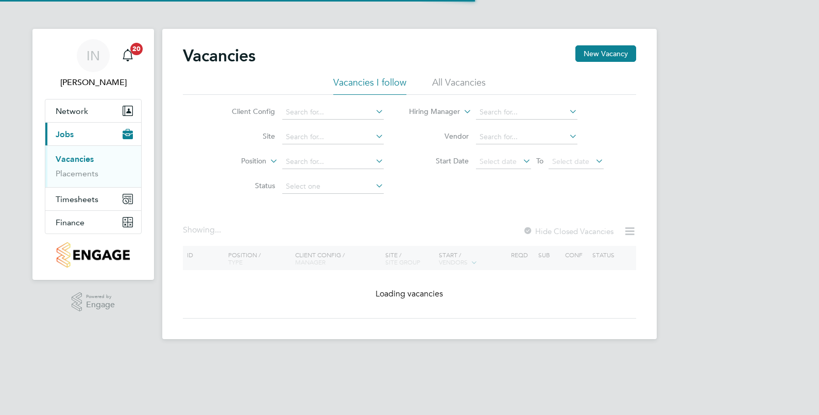 The height and width of the screenshot is (415, 819). Describe the element at coordinates (100, 305) in the screenshot. I see `span: Engage` at that location.